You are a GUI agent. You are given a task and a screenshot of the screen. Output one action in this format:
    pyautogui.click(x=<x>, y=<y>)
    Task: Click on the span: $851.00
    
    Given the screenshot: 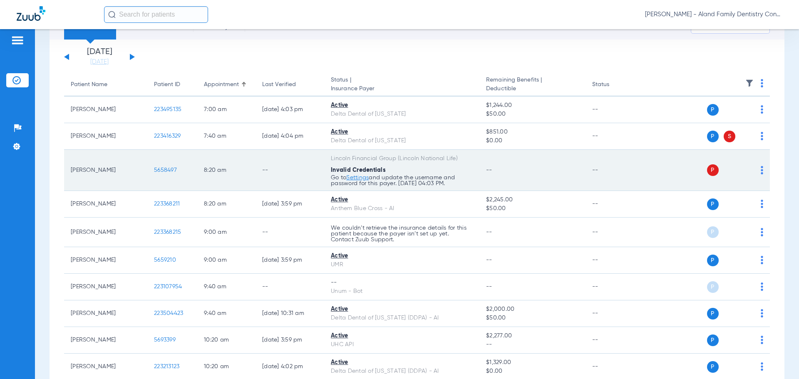 What is the action you would take?
    pyautogui.click(x=532, y=132)
    